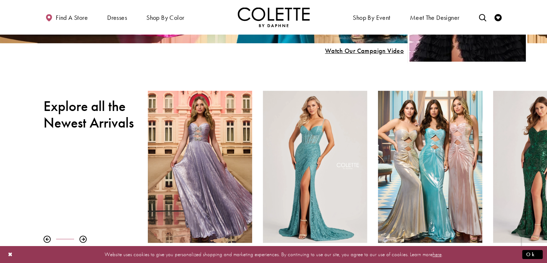 The height and width of the screenshot is (263, 547). What do you see at coordinates (315, 173) in the screenshot?
I see `div: Colette by Daphne Style No. CL8405` at bounding box center [315, 173].